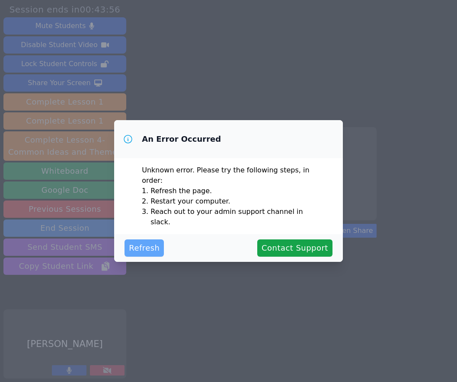  I want to click on button: Contact Support, so click(295, 248).